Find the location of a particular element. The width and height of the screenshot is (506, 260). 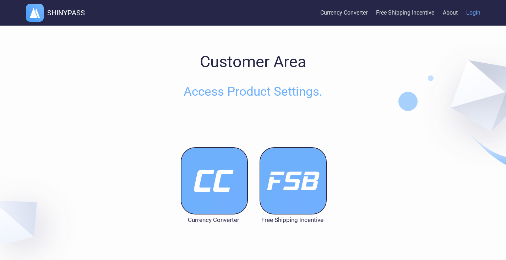

a: About is located at coordinates (451, 13).